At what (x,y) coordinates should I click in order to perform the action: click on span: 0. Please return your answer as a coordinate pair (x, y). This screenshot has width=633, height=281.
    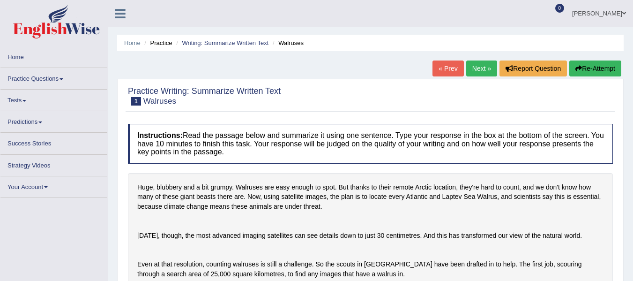
    Looking at the image, I should click on (560, 8).